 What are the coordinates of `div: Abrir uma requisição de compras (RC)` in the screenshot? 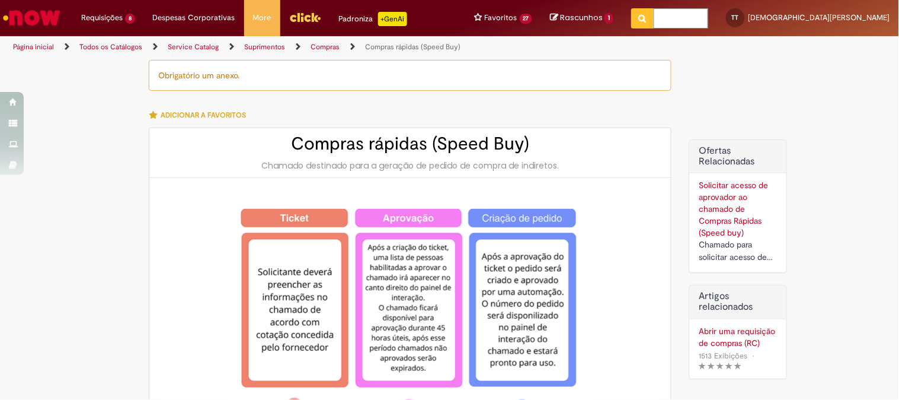 It's located at (738, 337).